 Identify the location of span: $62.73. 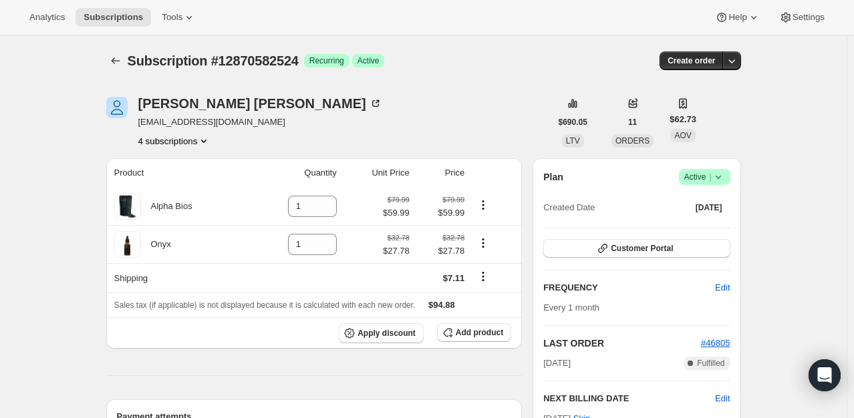
(683, 120).